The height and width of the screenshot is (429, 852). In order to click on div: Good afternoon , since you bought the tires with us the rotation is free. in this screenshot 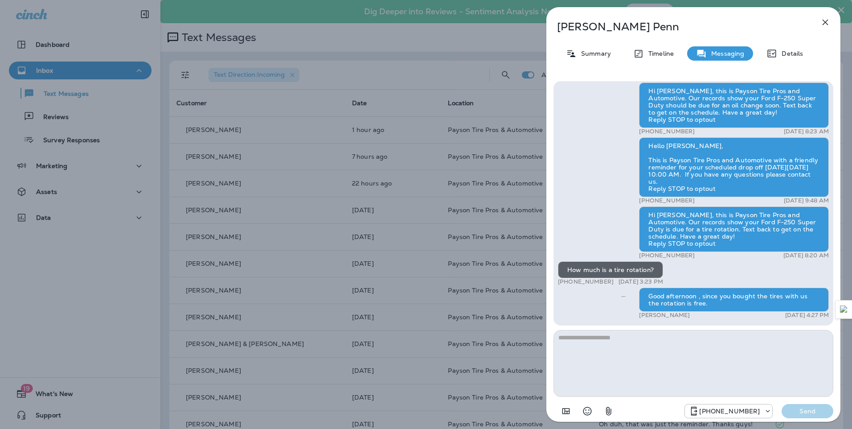, I will do `click(734, 299)`.